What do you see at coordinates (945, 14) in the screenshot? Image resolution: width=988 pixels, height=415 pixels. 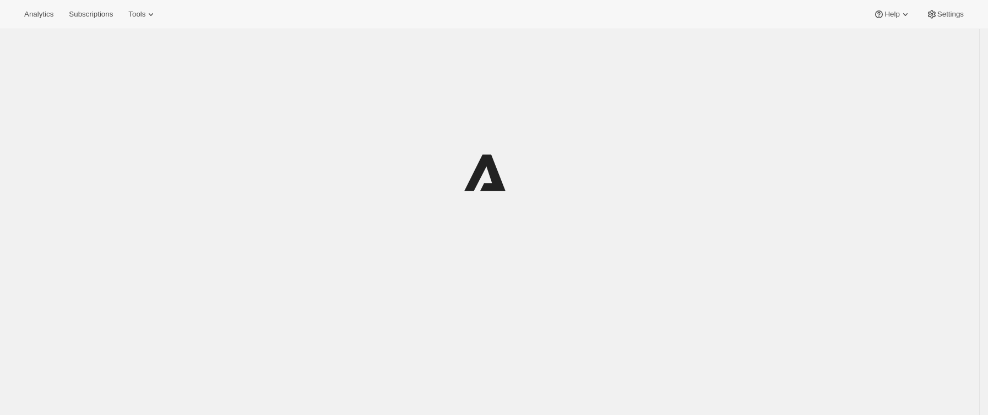 I see `button: Settings` at bounding box center [945, 14].